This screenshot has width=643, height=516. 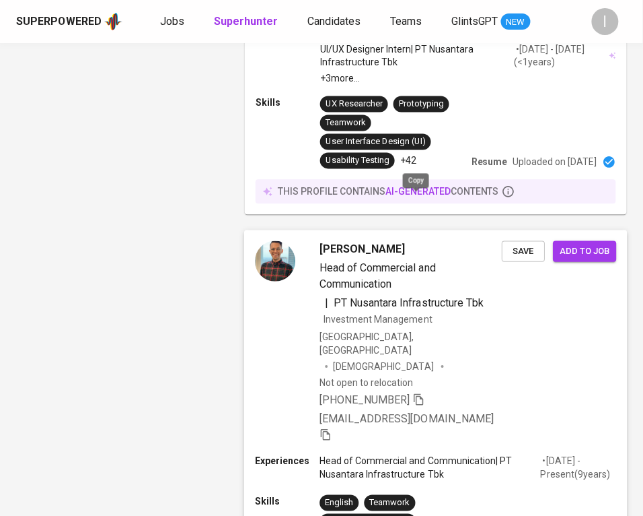 What do you see at coordinates (247, 22) in the screenshot?
I see `a: Superhunter` at bounding box center [247, 22].